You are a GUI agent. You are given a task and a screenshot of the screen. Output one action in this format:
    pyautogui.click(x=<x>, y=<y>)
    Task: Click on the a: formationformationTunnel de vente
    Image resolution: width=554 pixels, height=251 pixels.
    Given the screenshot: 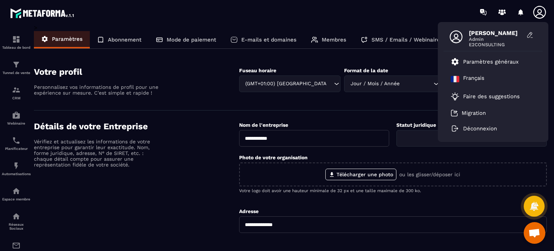 What is the action you would take?
    pyautogui.click(x=16, y=67)
    